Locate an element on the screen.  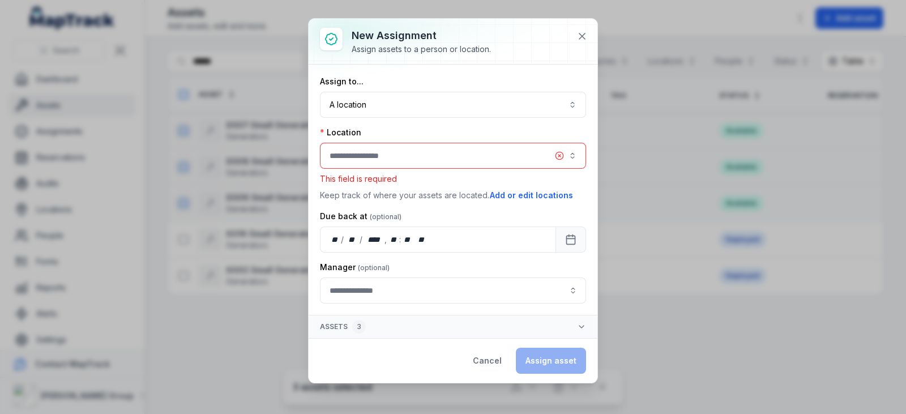
div: minute, is located at coordinates (408, 239).